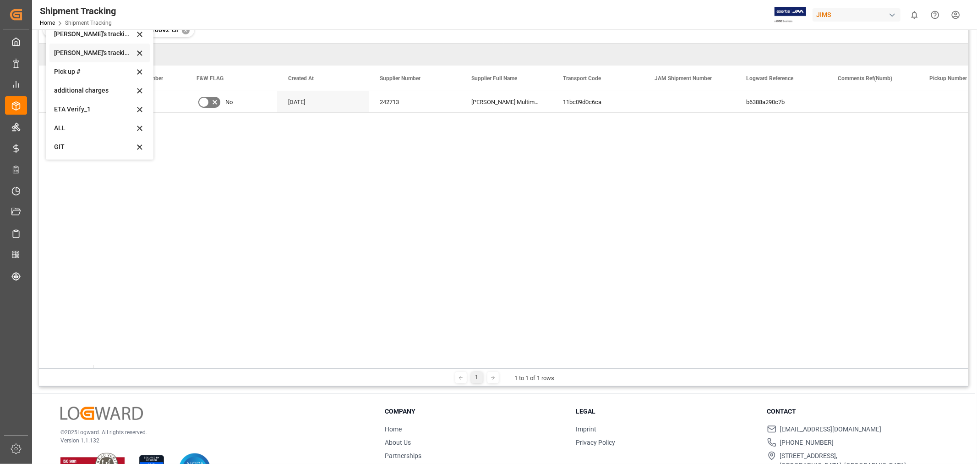 The image size is (977, 464). Describe the element at coordinates (475, 411) in the screenshot. I see `h3: Company` at that location.